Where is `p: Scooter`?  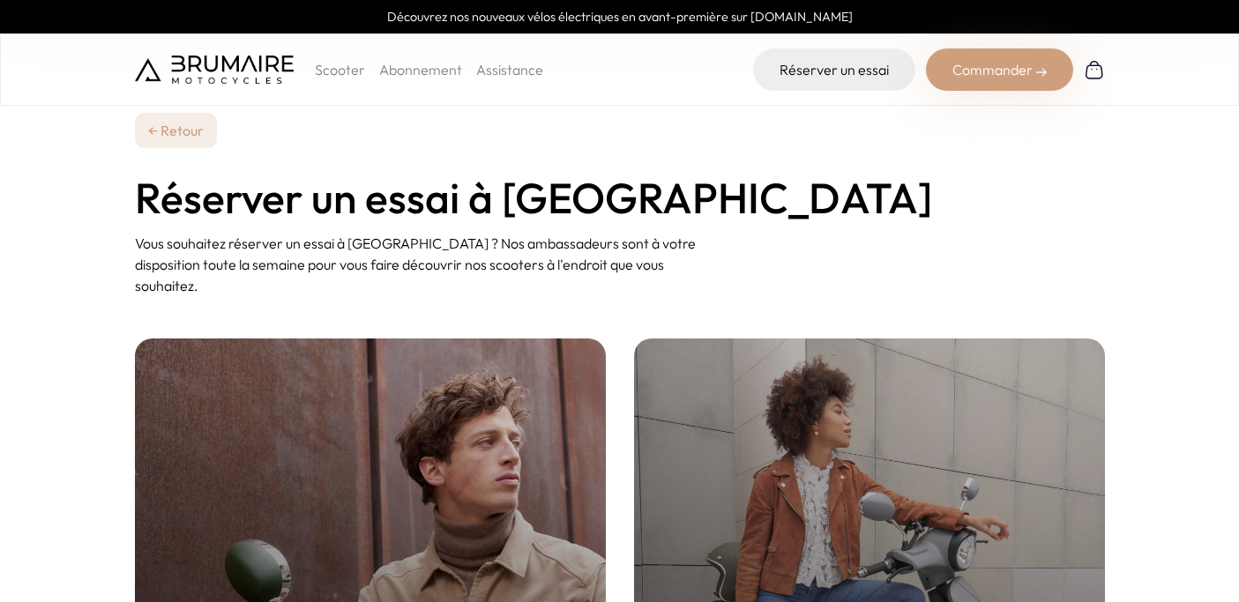
p: Scooter is located at coordinates (340, 70).